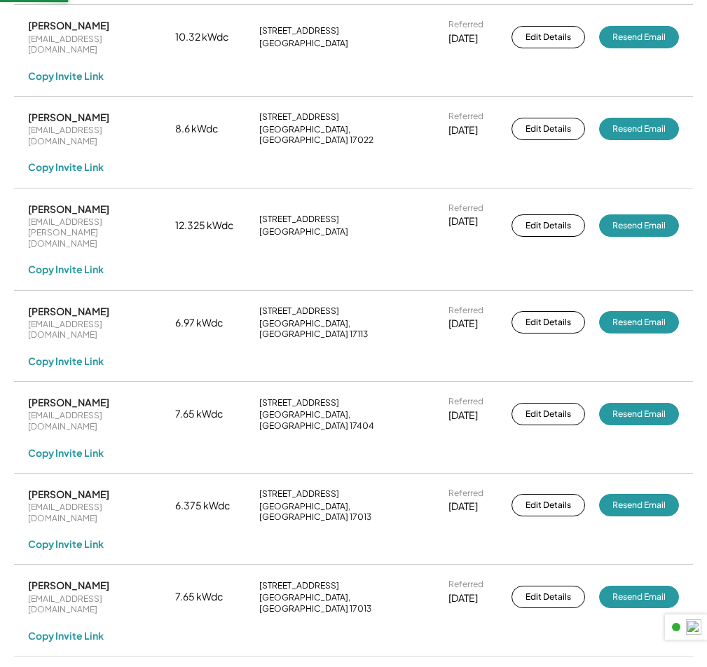 Image resolution: width=707 pixels, height=667 pixels. I want to click on div: 6.375 kWdc, so click(210, 506).